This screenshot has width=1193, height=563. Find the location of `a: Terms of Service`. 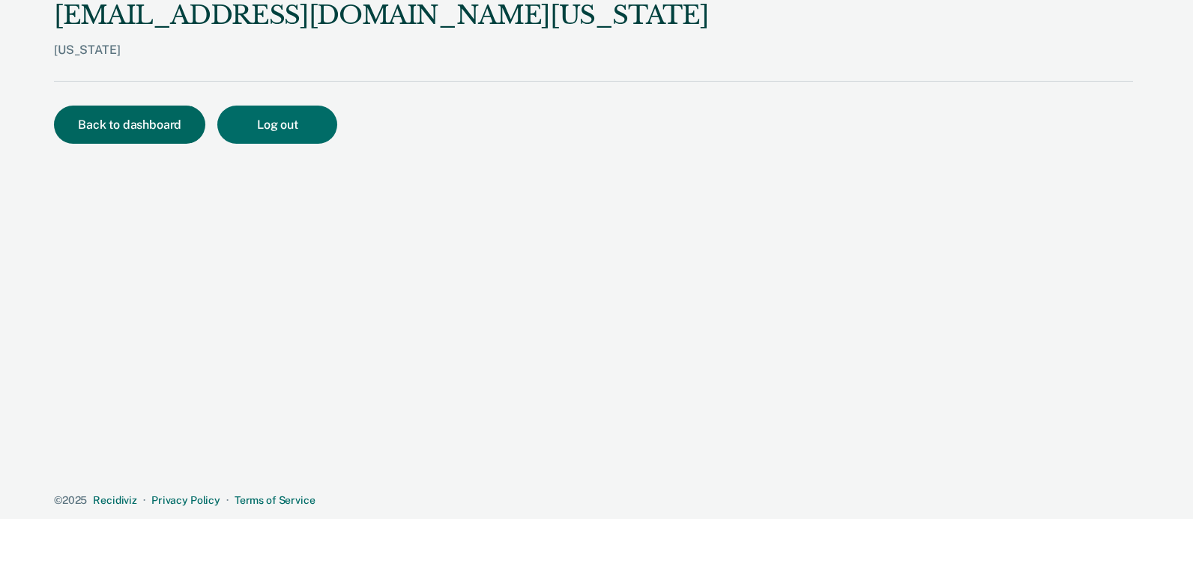

a: Terms of Service is located at coordinates (275, 500).